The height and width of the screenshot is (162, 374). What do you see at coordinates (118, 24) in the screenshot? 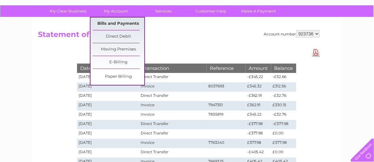
I see `a: Bills and Payments` at bounding box center [118, 24].